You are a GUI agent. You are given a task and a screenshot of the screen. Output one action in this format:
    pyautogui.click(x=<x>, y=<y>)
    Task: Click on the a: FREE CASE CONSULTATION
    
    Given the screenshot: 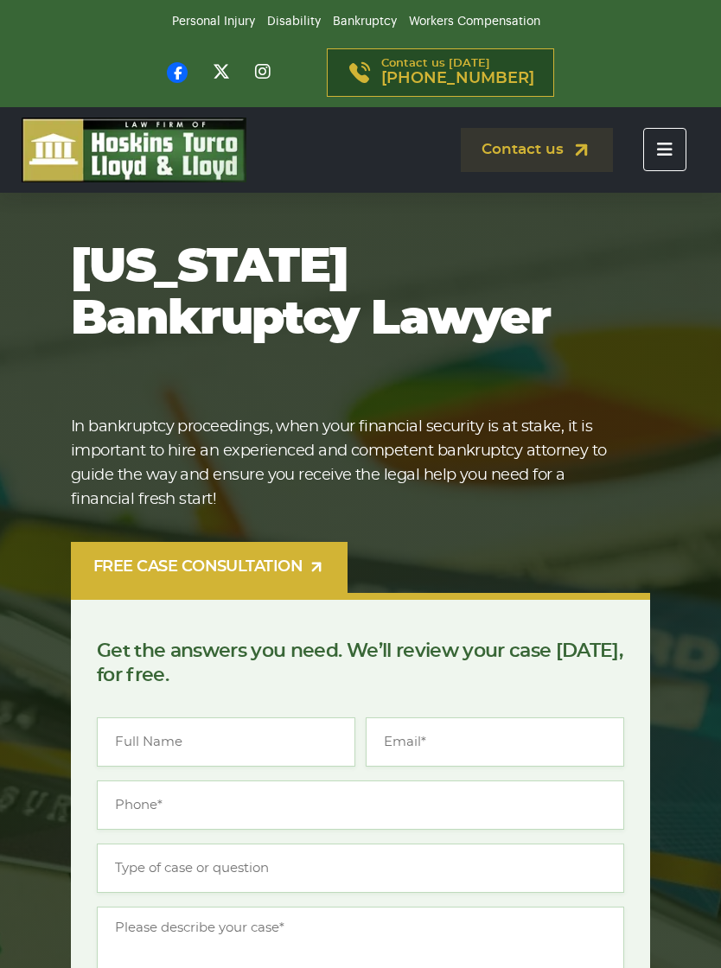 What is the action you would take?
    pyautogui.click(x=209, y=567)
    